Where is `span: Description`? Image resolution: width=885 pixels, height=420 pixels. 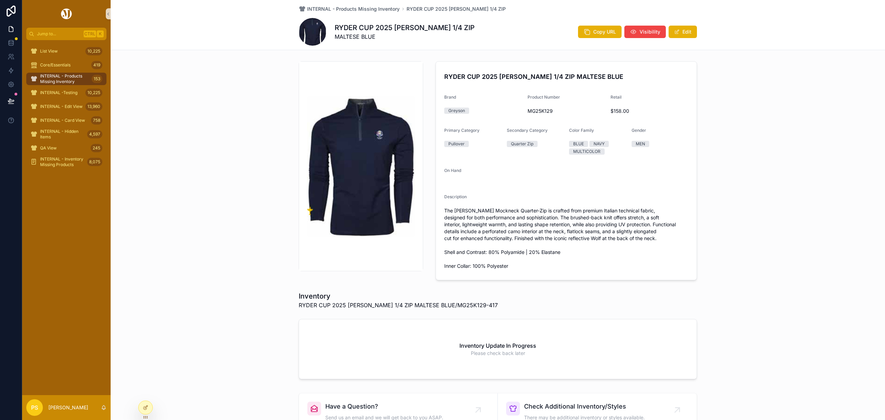 span: Description is located at coordinates (455, 196).